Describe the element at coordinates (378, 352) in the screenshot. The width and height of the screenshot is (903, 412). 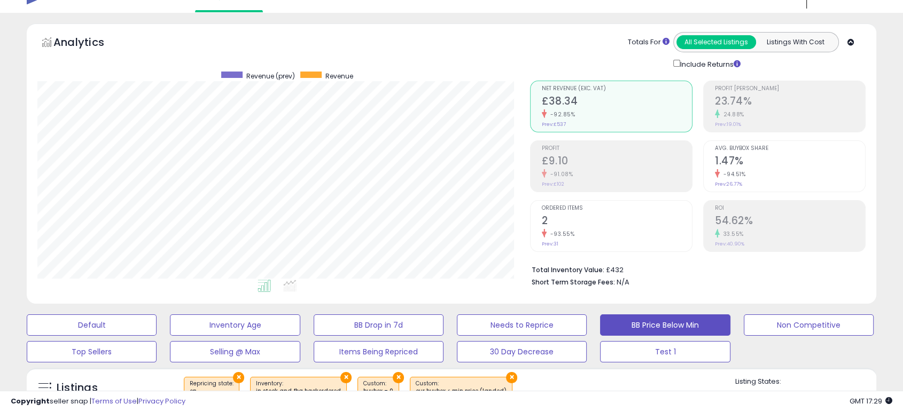
I see `button: Items Being Repriced` at that location.